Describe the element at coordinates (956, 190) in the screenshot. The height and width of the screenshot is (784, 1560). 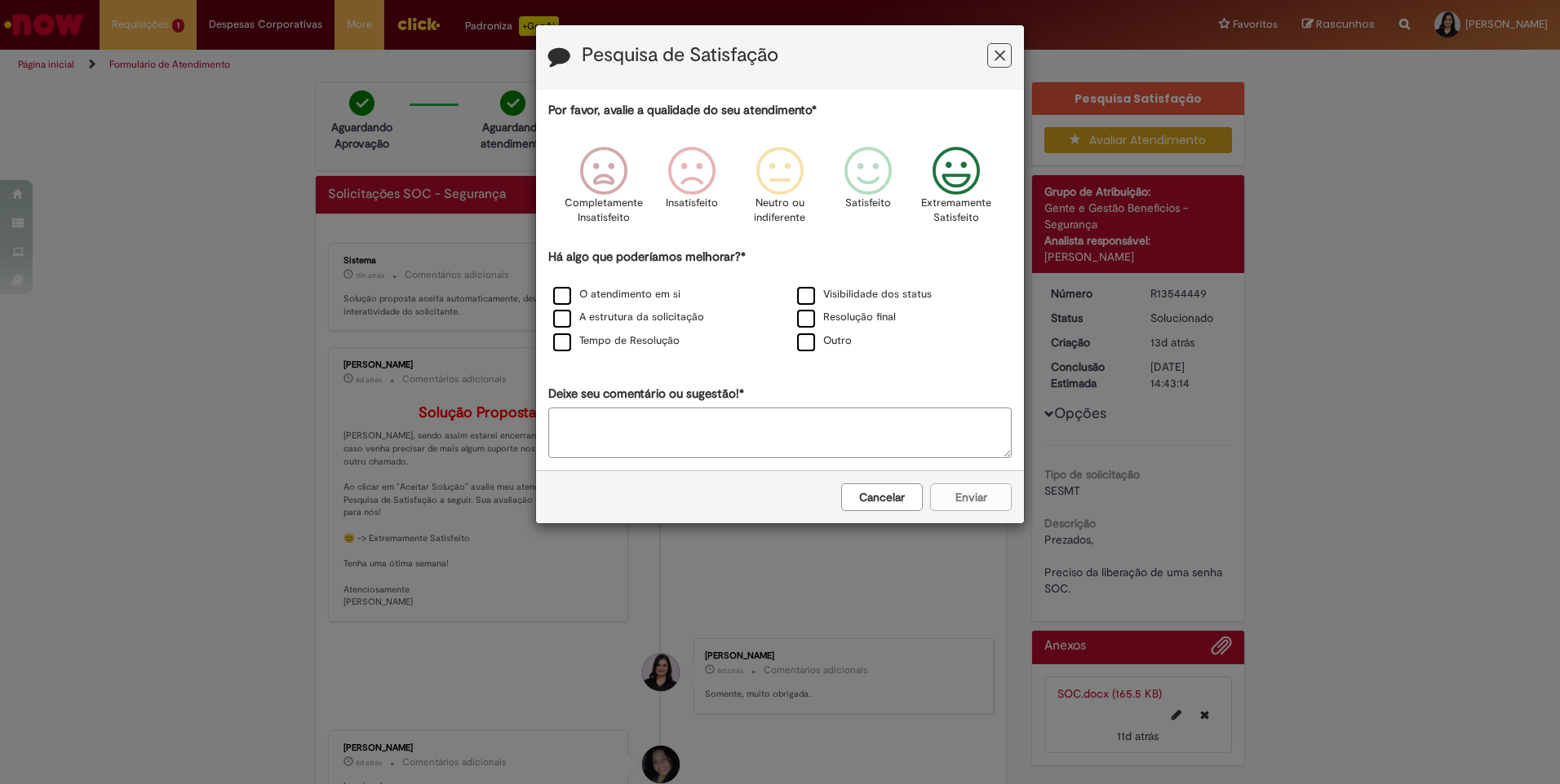
I see `div: Extremamente Satisfeito` at that location.